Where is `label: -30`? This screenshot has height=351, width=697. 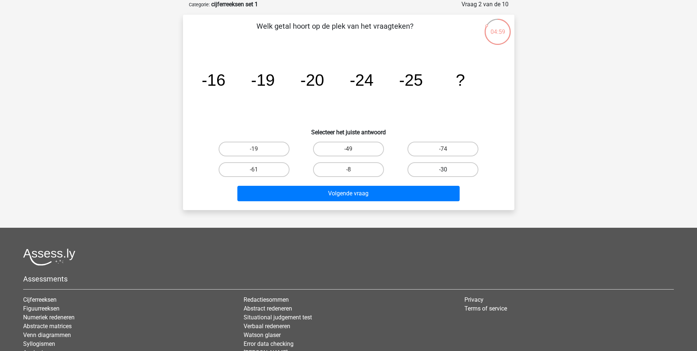 label: -30 is located at coordinates (443, 169).